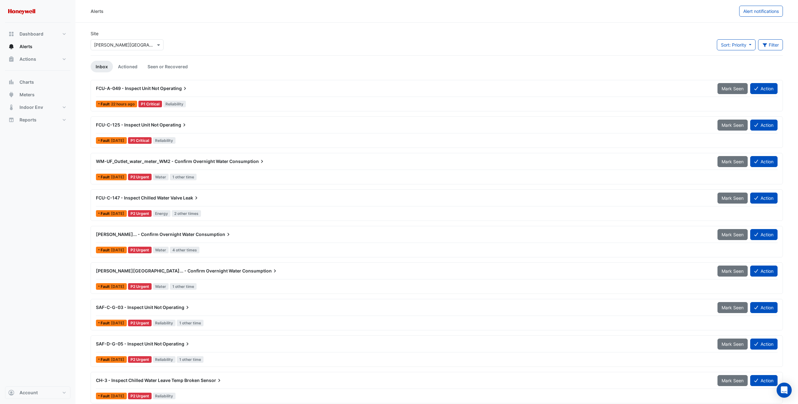  What do you see at coordinates (102, 66) in the screenshot?
I see `a: Inbox` at bounding box center [102, 66].